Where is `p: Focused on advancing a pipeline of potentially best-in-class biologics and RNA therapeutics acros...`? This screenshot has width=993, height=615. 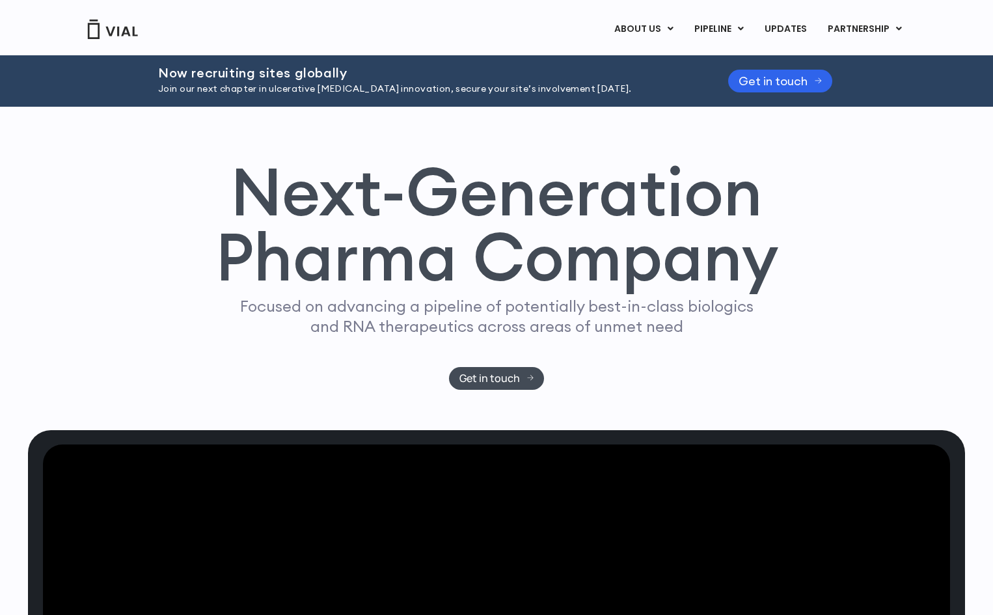 p: Focused on advancing a pipeline of potentially best-in-class biologics and RNA therapeutics acros... is located at coordinates (497, 316).